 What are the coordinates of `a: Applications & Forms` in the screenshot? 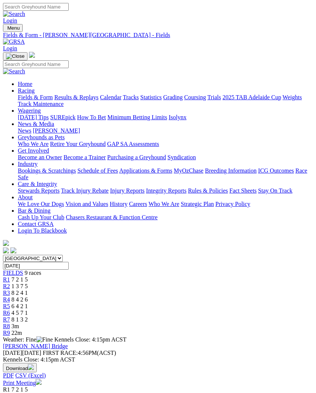 It's located at (145, 171).